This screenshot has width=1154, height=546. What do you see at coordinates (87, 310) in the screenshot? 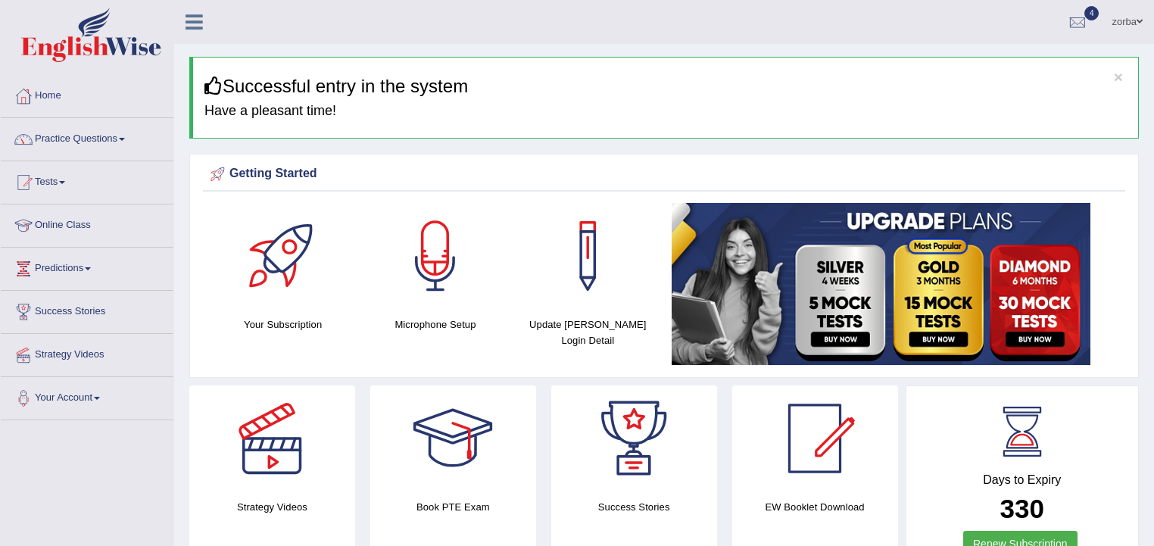
I see `a: Success Stories` at bounding box center [87, 310].